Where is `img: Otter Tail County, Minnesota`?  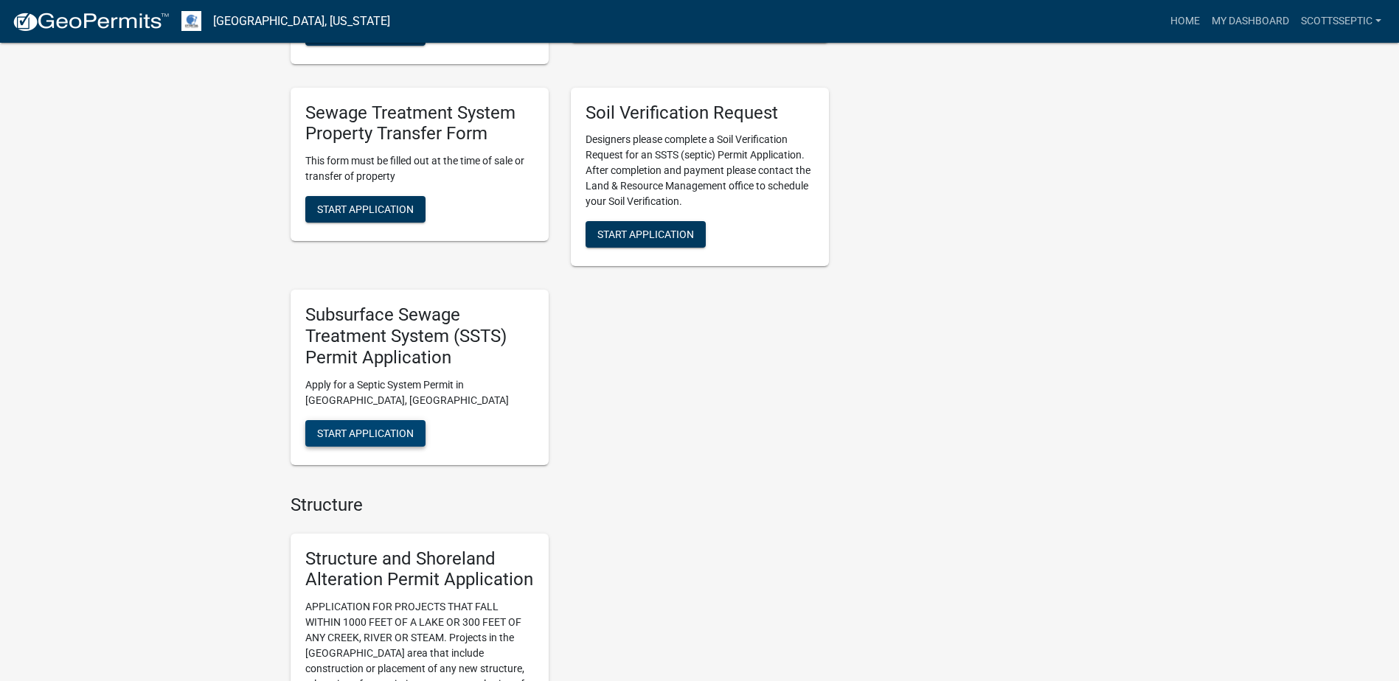
img: Otter Tail County, Minnesota is located at coordinates (191, 21).